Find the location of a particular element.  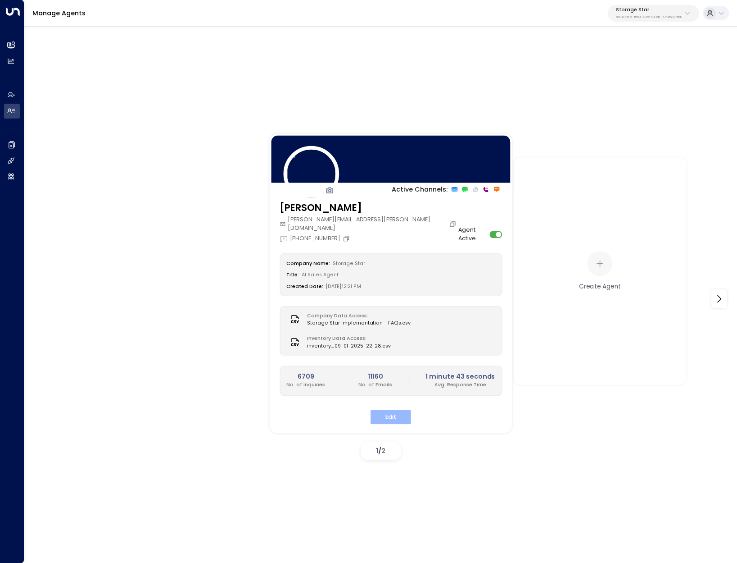

p: No. of Inquiries is located at coordinates (306, 385).